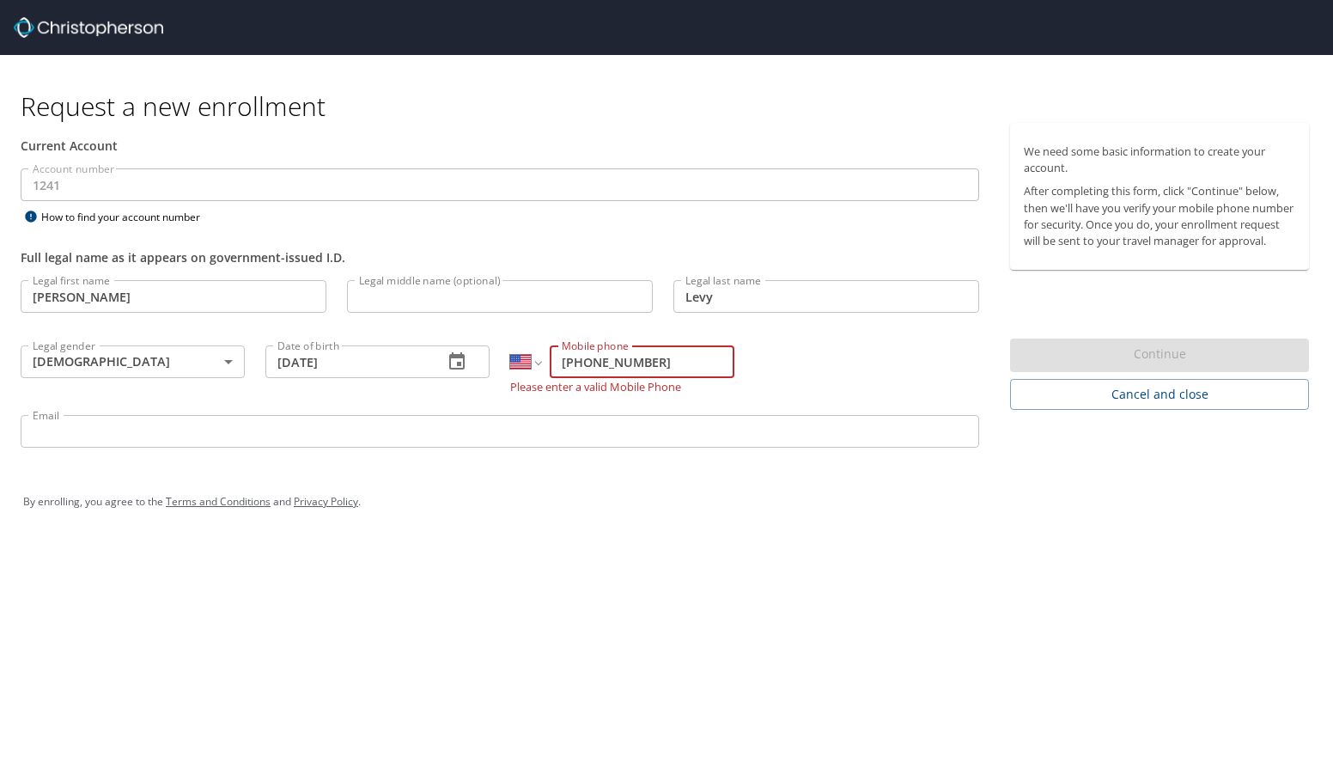 The image size is (1333, 782). What do you see at coordinates (500, 257) in the screenshot?
I see `div: Full legal name as it appears on government-issued I.D.` at bounding box center [500, 257].